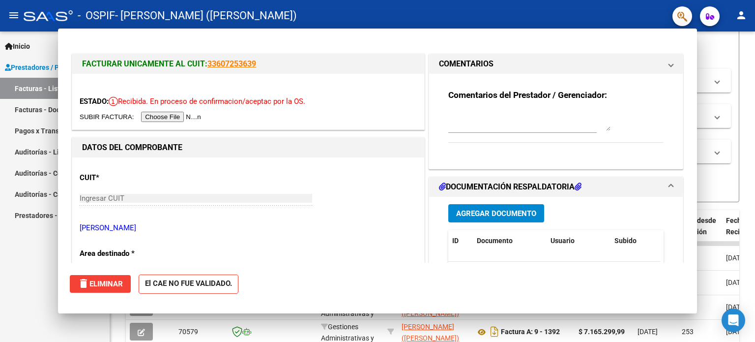  What do you see at coordinates (556, 121) in the screenshot?
I see `div: COMENTARIOS` at bounding box center [556, 121].